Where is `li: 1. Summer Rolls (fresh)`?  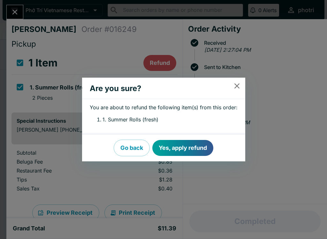 li: 1. Summer Rolls (fresh) is located at coordinates (170, 120).